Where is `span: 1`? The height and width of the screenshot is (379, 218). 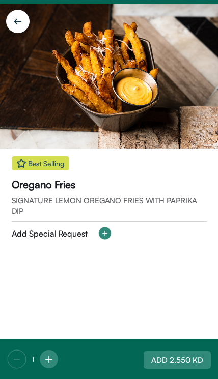 span: 1 is located at coordinates (33, 359).